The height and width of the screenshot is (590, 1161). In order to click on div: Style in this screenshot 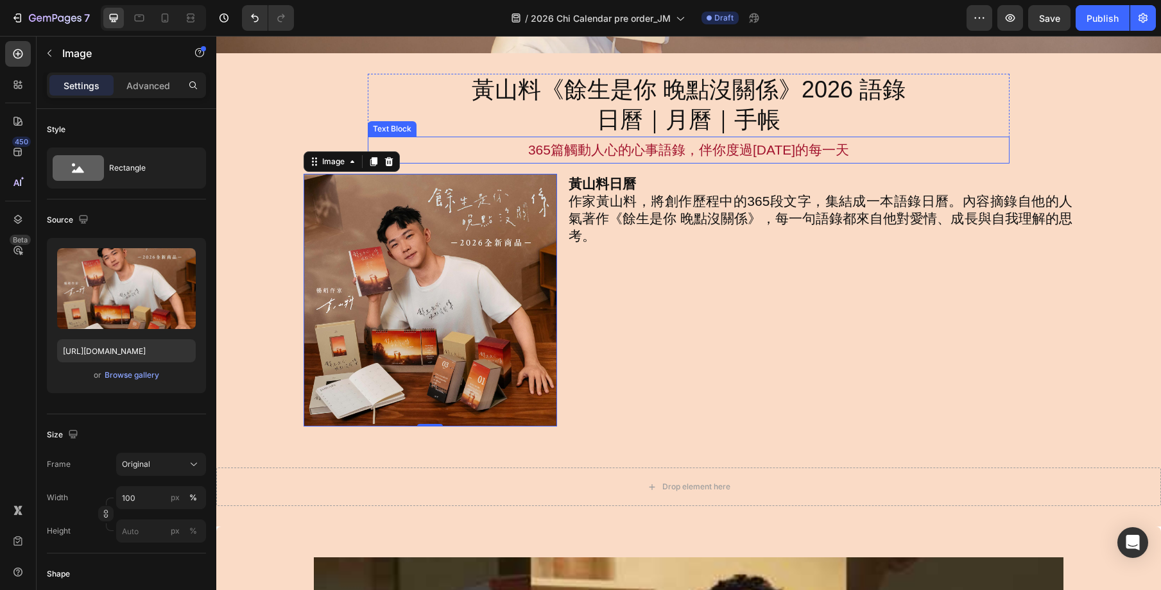, I will do `click(56, 130)`.